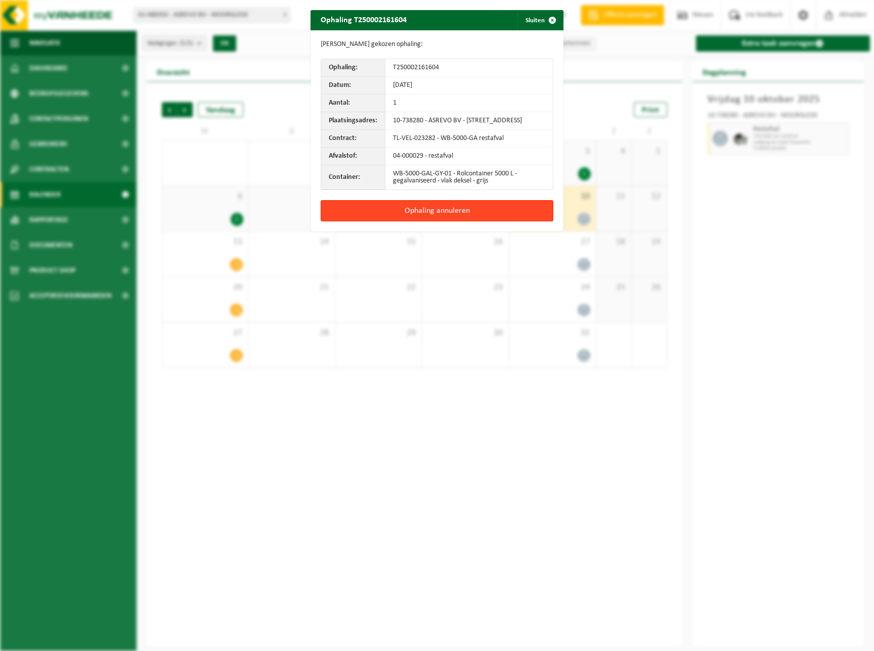 The image size is (874, 651). I want to click on td: WB-5000-GAL-GY-01 - Rolcontainer 5000 L - gegalvaniseerd - vlak deksel - grijs, so click(469, 177).